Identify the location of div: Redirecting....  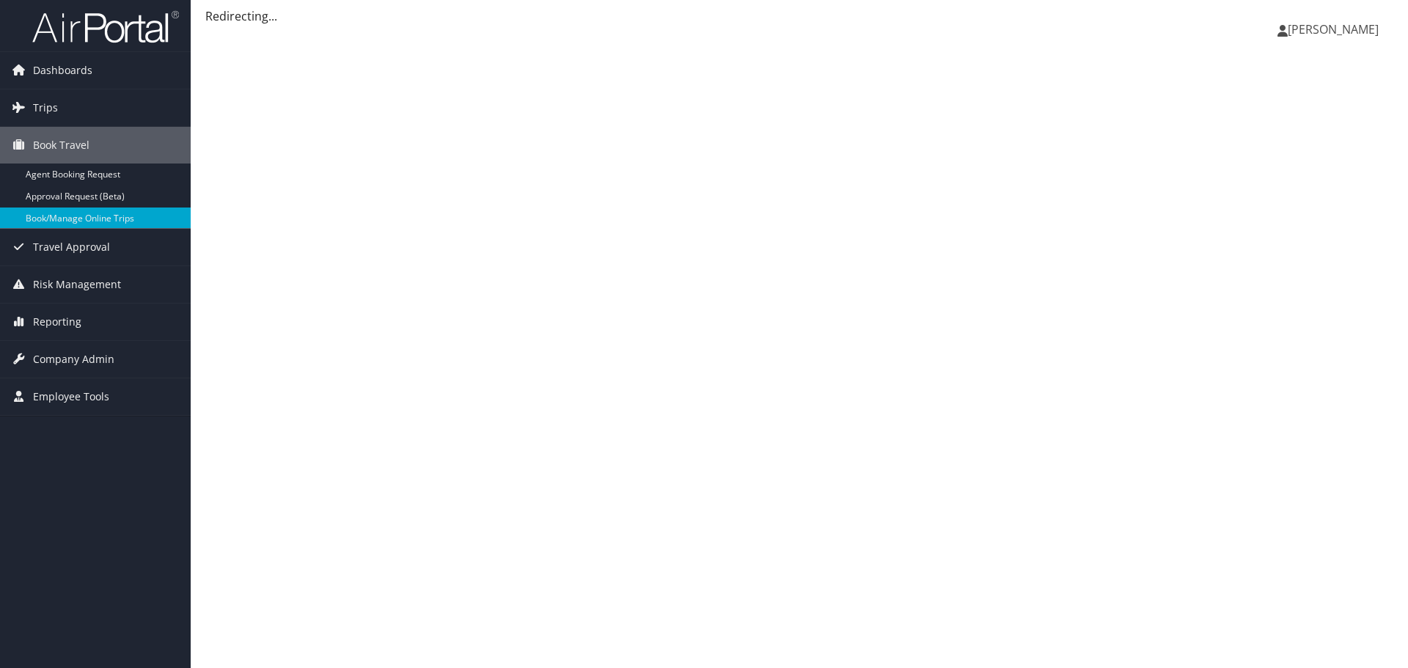
(799, 16).